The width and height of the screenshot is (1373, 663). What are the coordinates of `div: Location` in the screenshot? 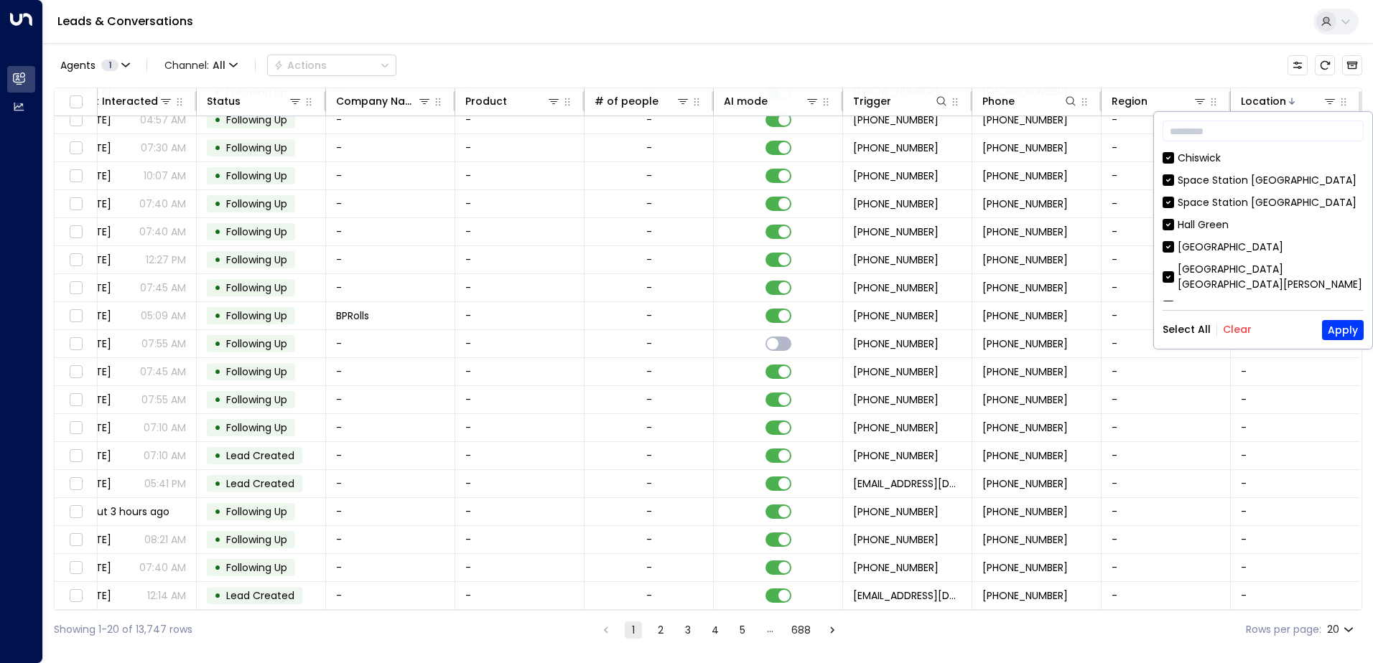 It's located at (1263, 101).